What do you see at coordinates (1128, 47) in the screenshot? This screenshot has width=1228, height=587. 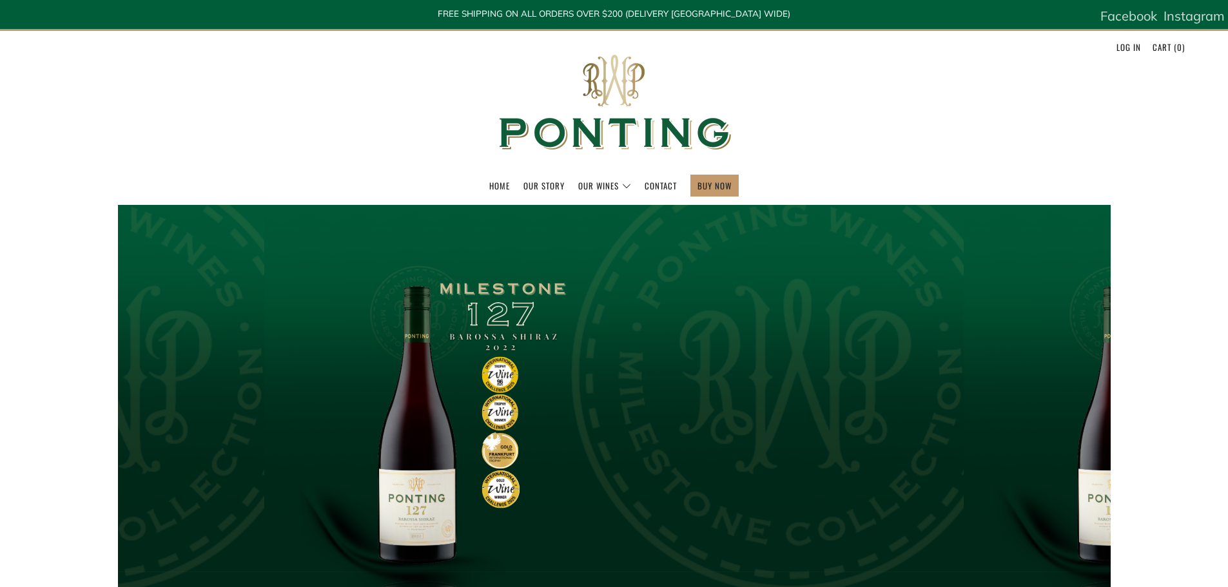 I see `a: Log in` at bounding box center [1128, 47].